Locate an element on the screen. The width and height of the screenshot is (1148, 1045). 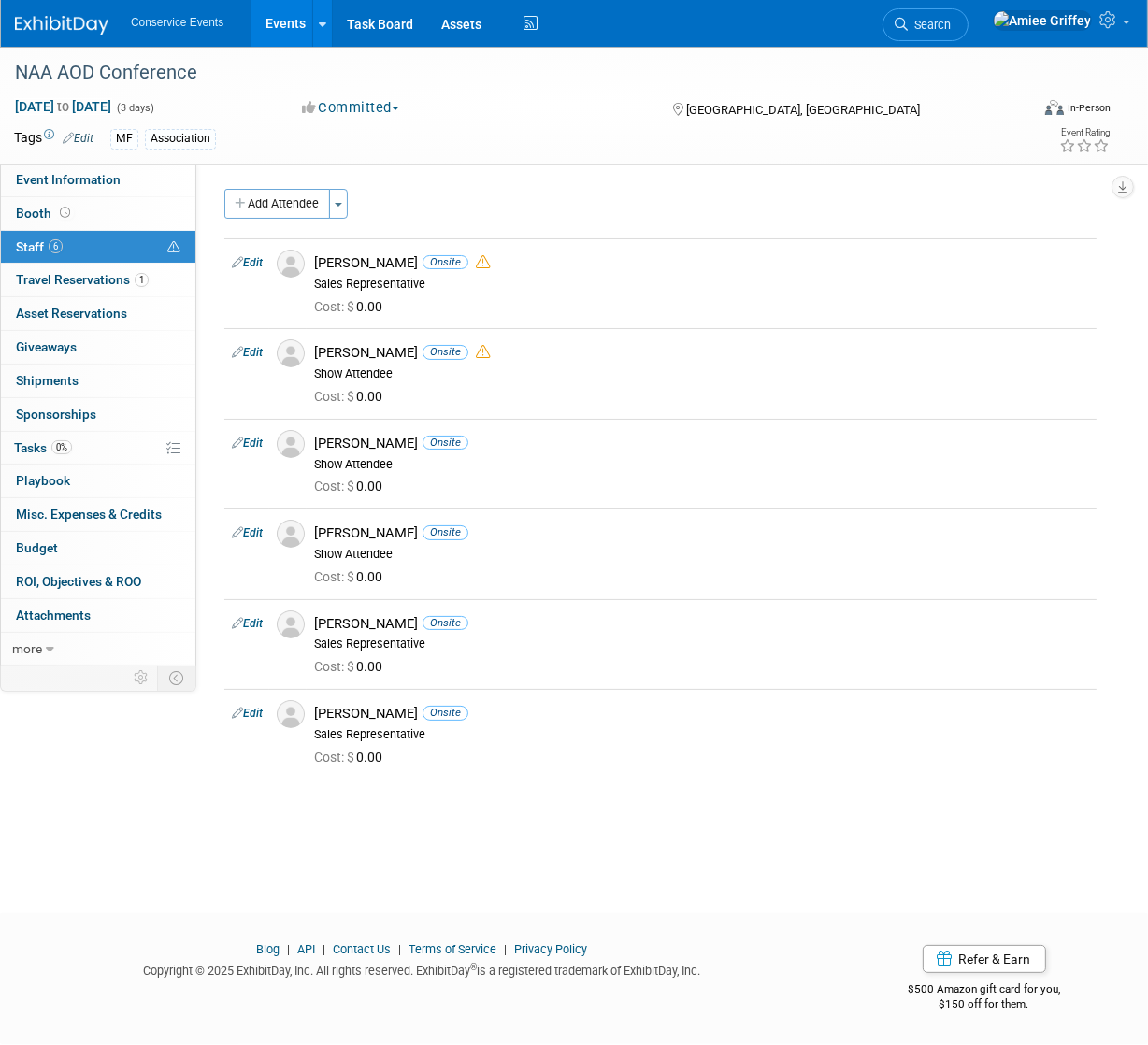
img: Format-Inperson.png is located at coordinates (1054, 108).